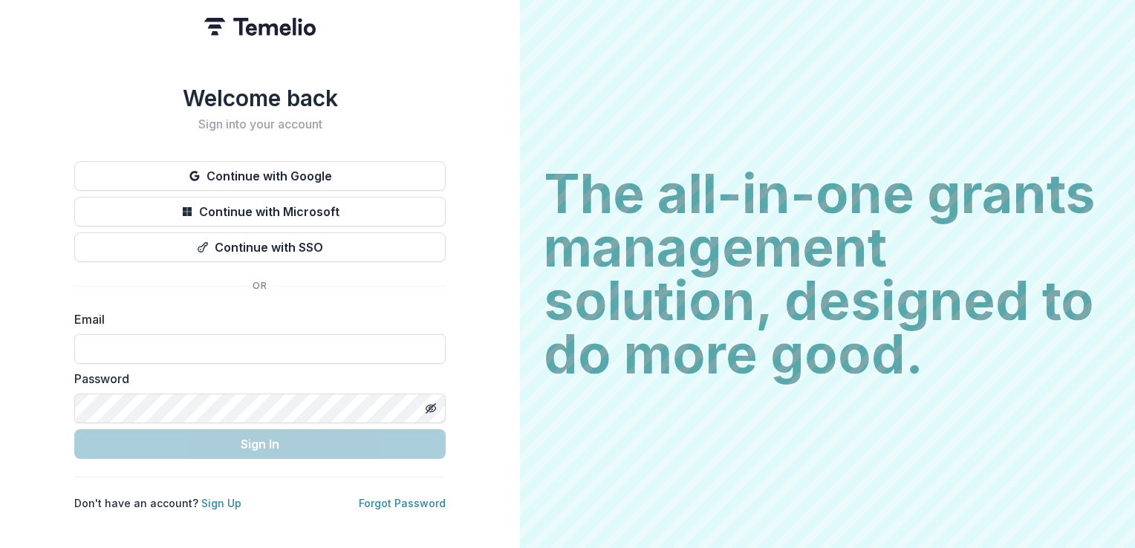  I want to click on button: Continue with Microsoft, so click(260, 212).